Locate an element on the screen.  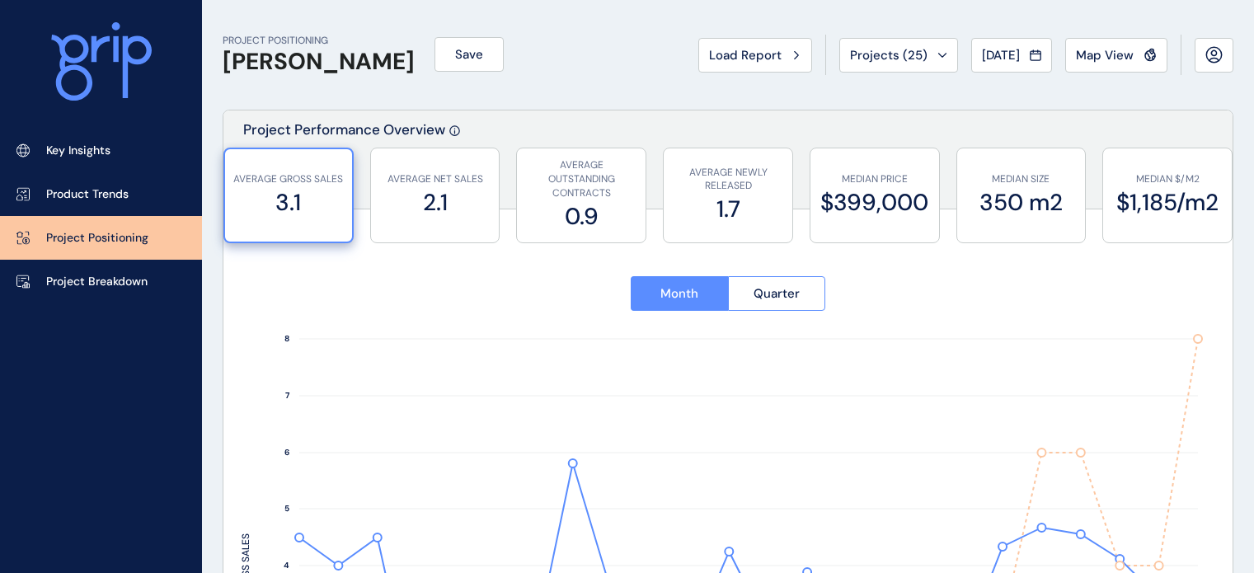
p: AVERAGE NEWLY RELEASED is located at coordinates (728, 180).